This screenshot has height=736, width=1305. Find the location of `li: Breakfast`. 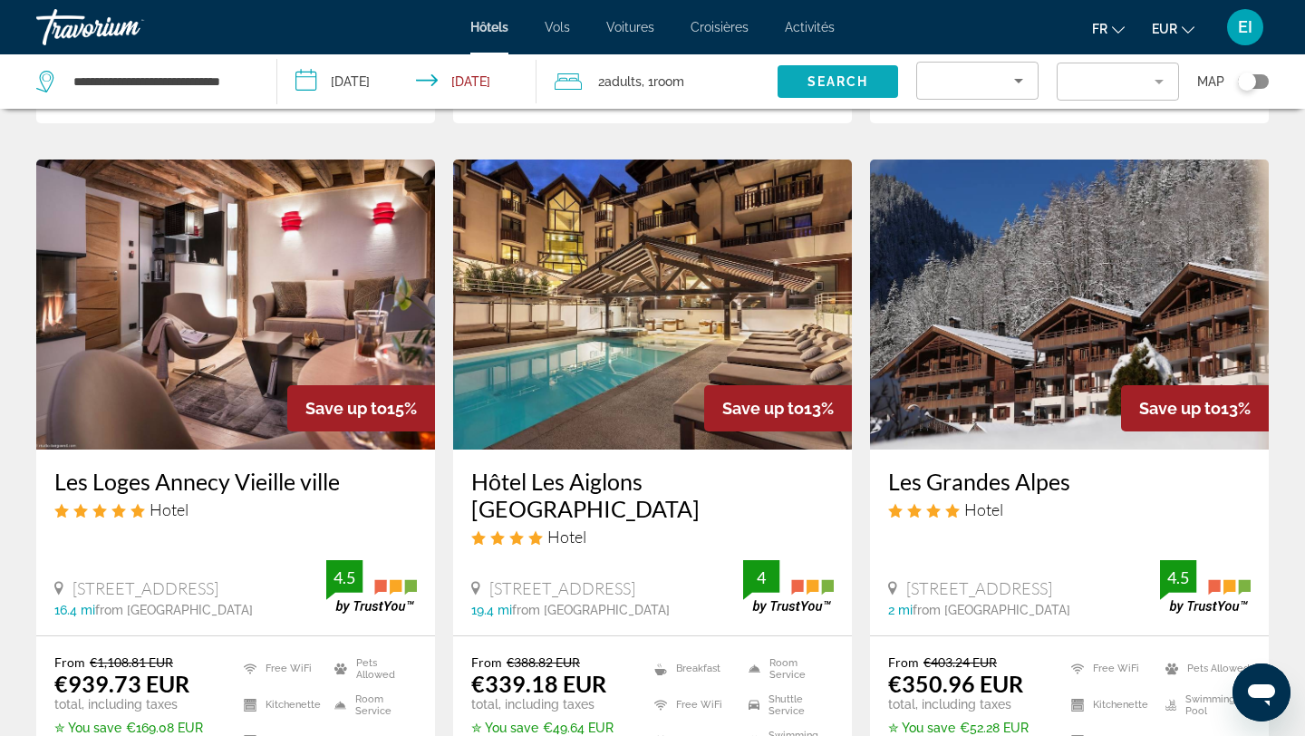

li: Breakfast is located at coordinates (693, 668).